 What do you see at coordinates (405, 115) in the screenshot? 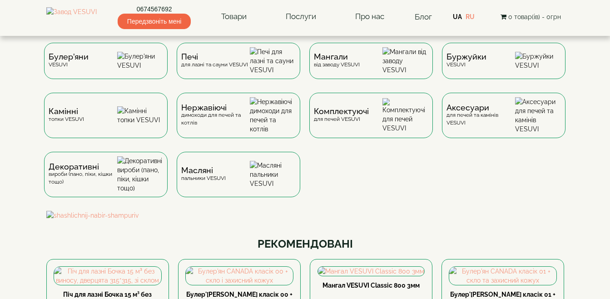
I see `img: Комплектуючі для печей VESUVI` at bounding box center [405, 115].